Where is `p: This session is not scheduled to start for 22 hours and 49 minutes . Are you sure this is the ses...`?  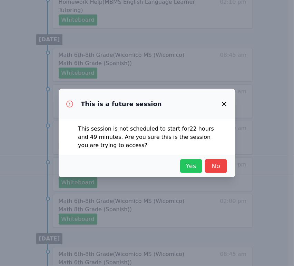
p: This session is not scheduled to start for 22 hours and 49 minutes . Are you sure this is the ses... is located at coordinates (147, 137).